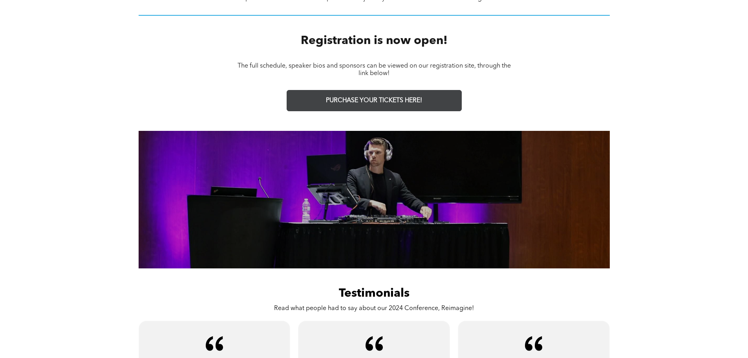  I want to click on span: The full schedule, speaker bios and sponsors can be viewed on our registration site, through the ..., so click(374, 70).